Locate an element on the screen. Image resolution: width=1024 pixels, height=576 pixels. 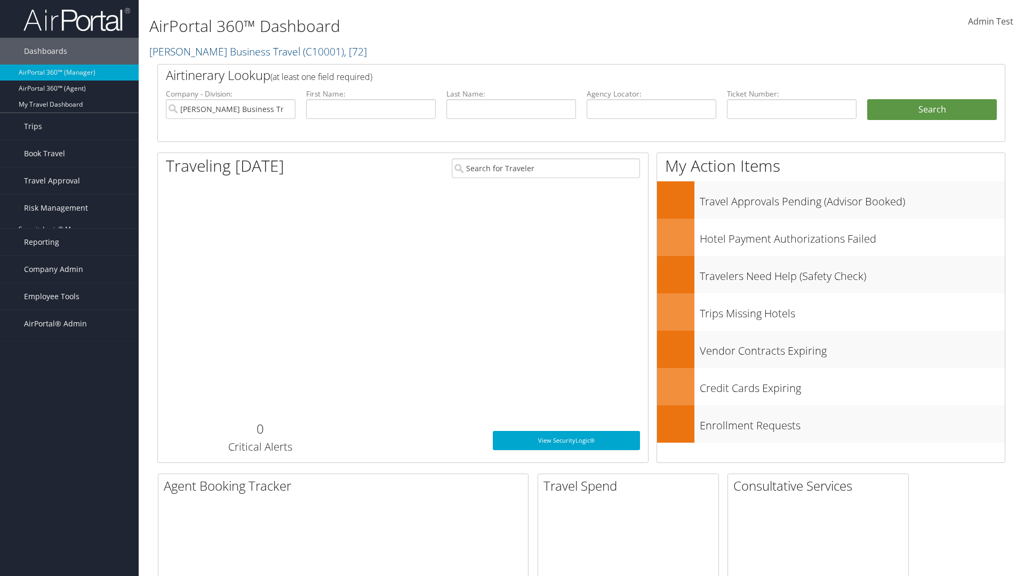
img: airportal-logo.png is located at coordinates (77, 19).